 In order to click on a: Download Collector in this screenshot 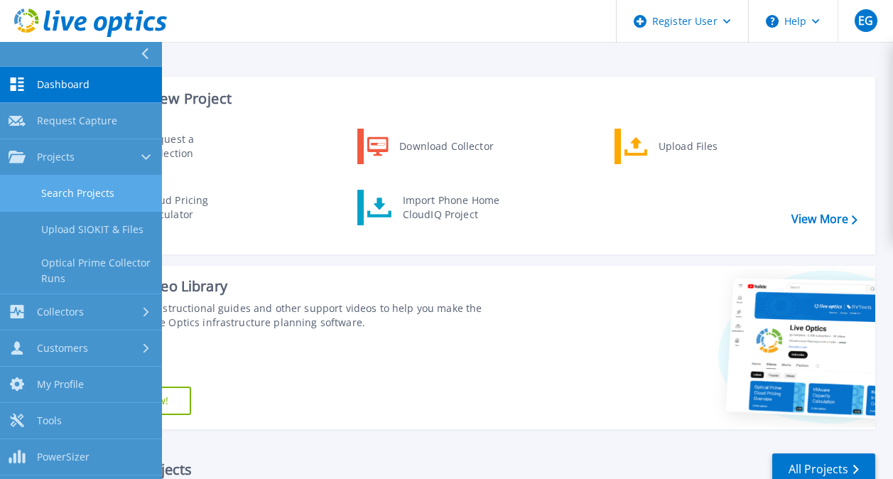, I will do `click(430, 146)`.